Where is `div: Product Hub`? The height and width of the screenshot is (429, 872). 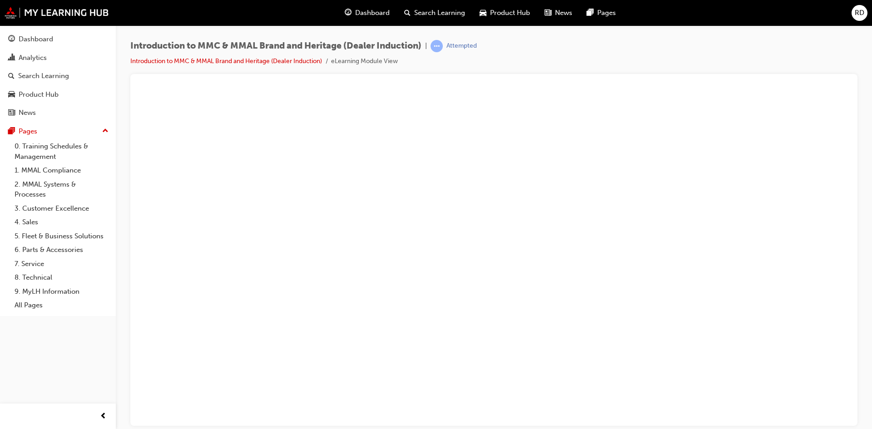
div: Product Hub is located at coordinates (39, 94).